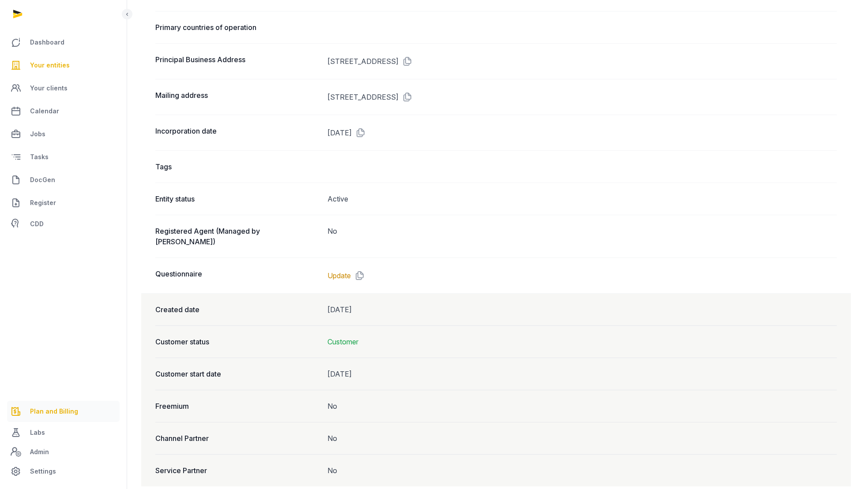 This screenshot has height=489, width=865. Describe the element at coordinates (238, 342) in the screenshot. I see `dt: Customer status` at that location.